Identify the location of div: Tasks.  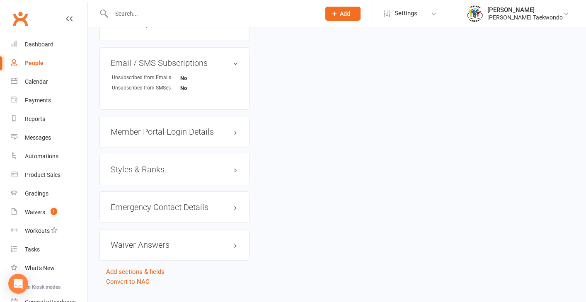
(32, 249).